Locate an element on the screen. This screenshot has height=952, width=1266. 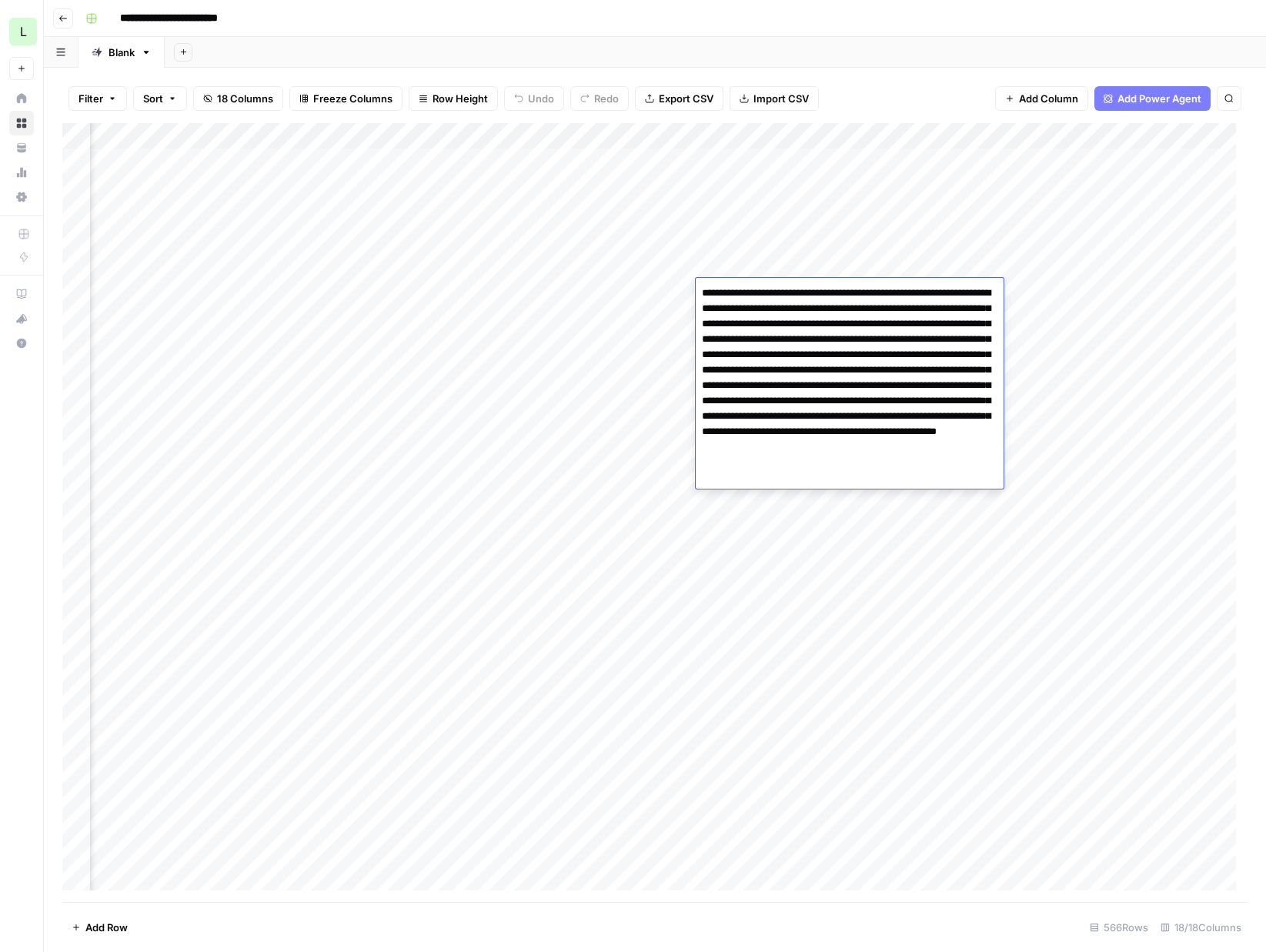
button: Export CSV is located at coordinates (679, 99).